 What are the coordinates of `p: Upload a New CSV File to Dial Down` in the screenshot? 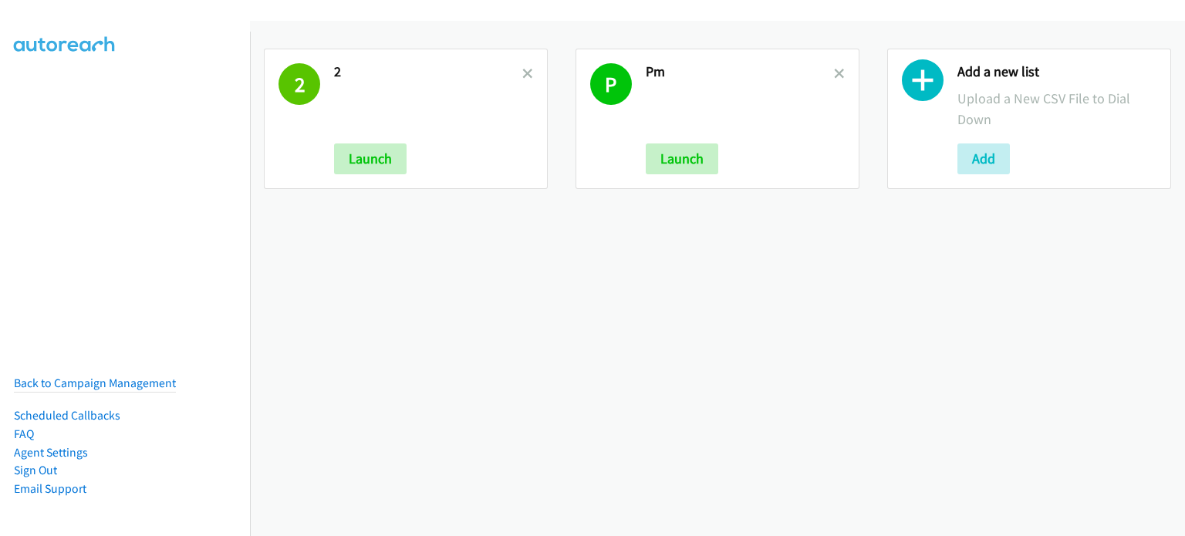 It's located at (1057, 109).